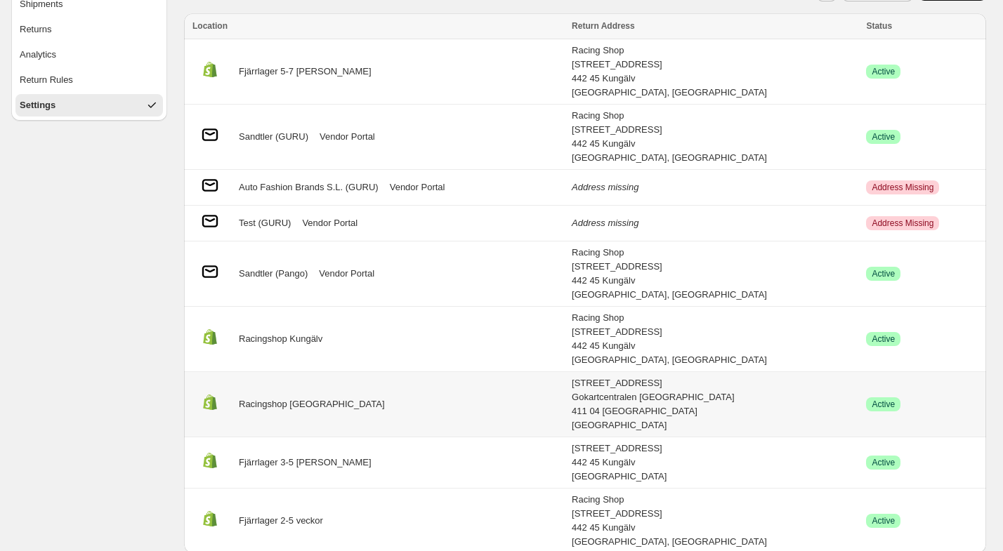  Describe the element at coordinates (378, 223) in the screenshot. I see `div: Test (GURU)` at that location.